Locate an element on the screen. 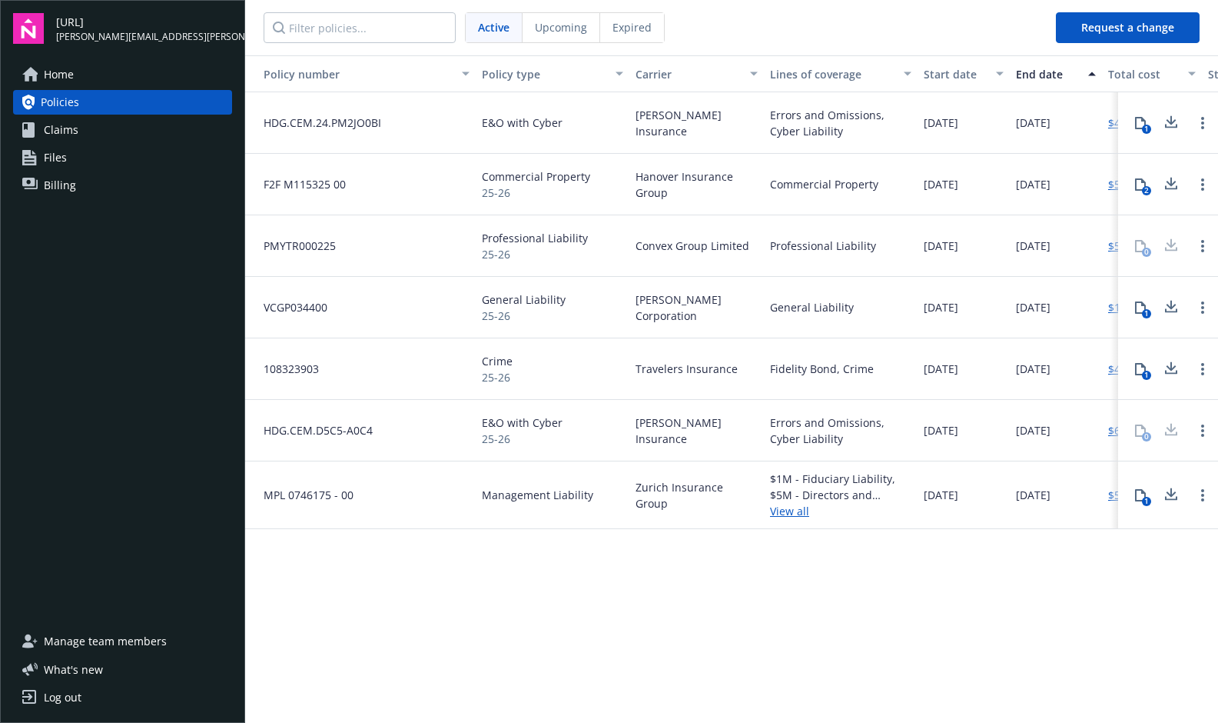 Image resolution: width=1218 pixels, height=723 pixels. a: Billing is located at coordinates (122, 185).